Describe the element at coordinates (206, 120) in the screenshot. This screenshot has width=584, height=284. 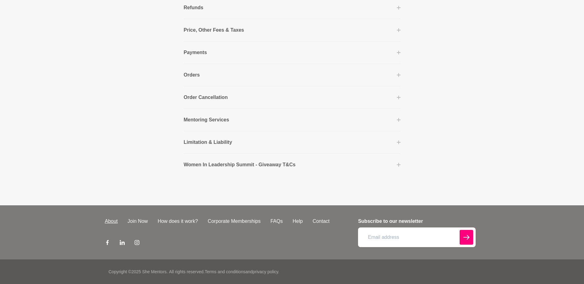
I see `p: Mentoring Services` at that location.